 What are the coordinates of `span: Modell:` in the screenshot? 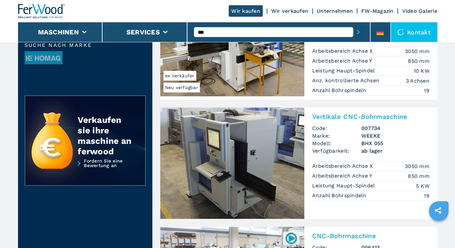 It's located at (337, 143).